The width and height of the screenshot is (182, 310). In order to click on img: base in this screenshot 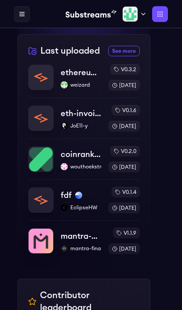, I will do `click(79, 195)`.